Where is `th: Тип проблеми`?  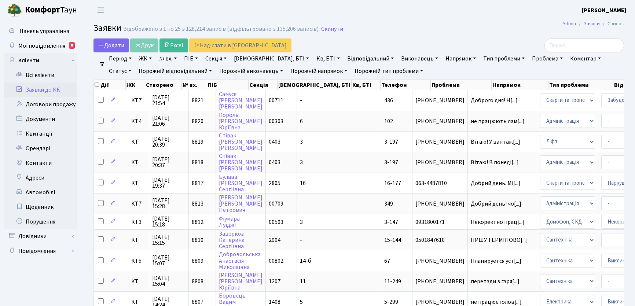 th: Тип проблеми is located at coordinates (580, 85).